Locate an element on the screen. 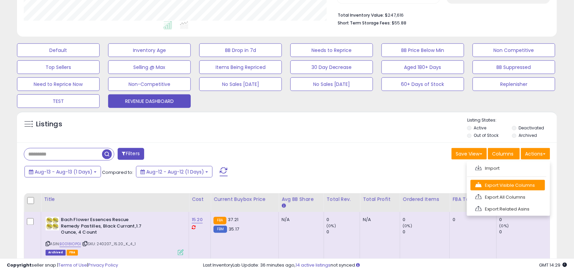 Image resolution: width=574 pixels, height=272 pixels. label: Active is located at coordinates (480, 128).